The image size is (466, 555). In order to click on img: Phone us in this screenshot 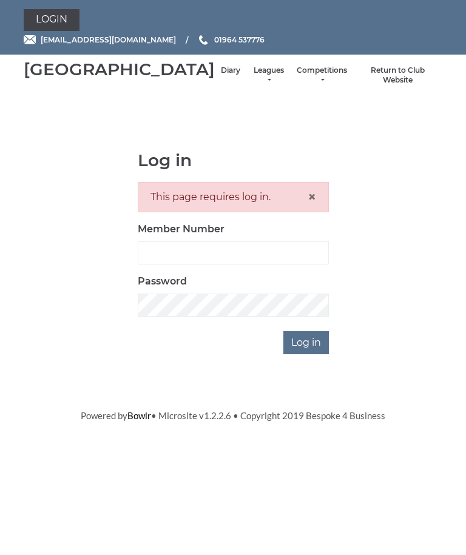, I will do `click(203, 40)`.